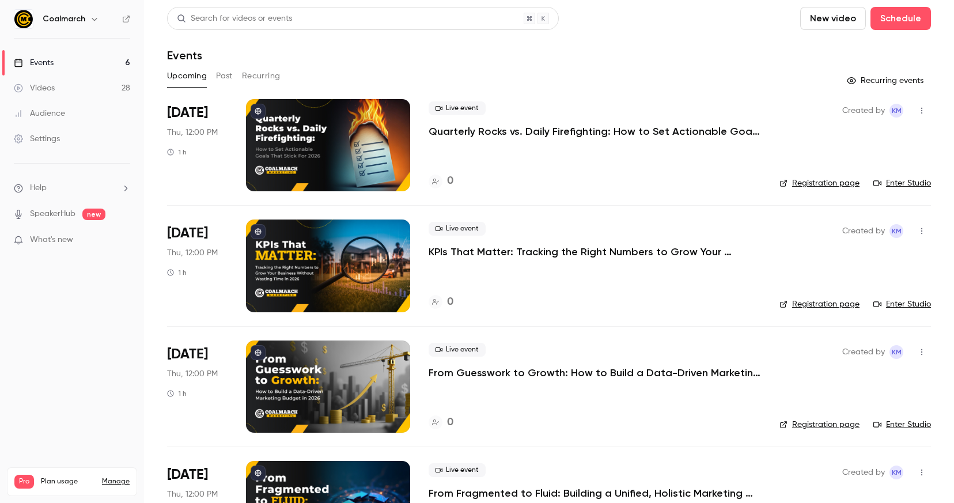 The height and width of the screenshot is (503, 954). What do you see at coordinates (34, 88) in the screenshot?
I see `div: Videos` at bounding box center [34, 88].